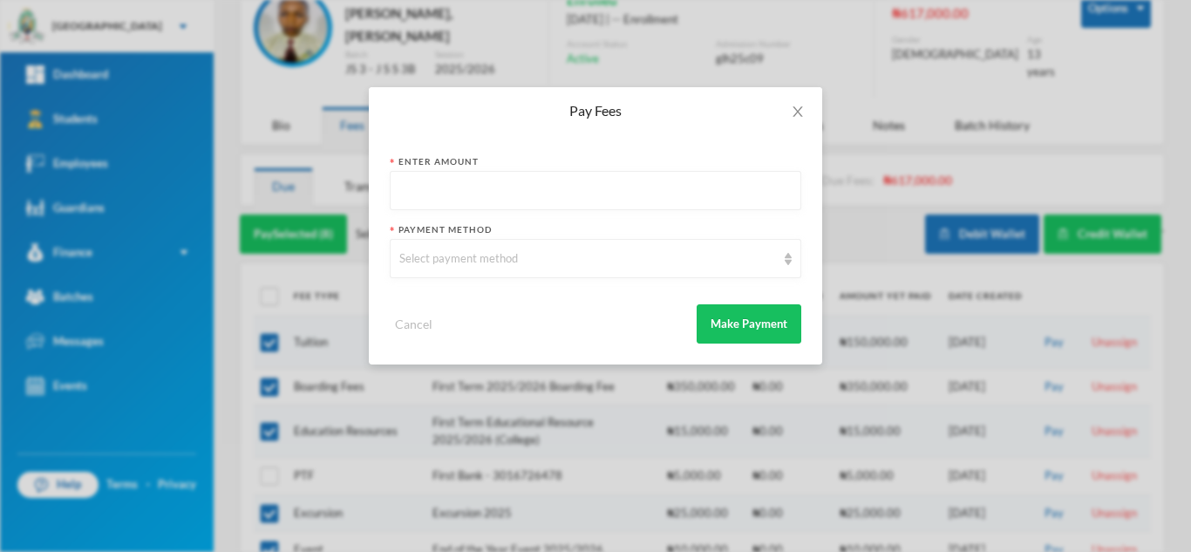 Image resolution: width=1191 pixels, height=552 pixels. Describe the element at coordinates (413, 324) in the screenshot. I see `button: Cancel` at that location.